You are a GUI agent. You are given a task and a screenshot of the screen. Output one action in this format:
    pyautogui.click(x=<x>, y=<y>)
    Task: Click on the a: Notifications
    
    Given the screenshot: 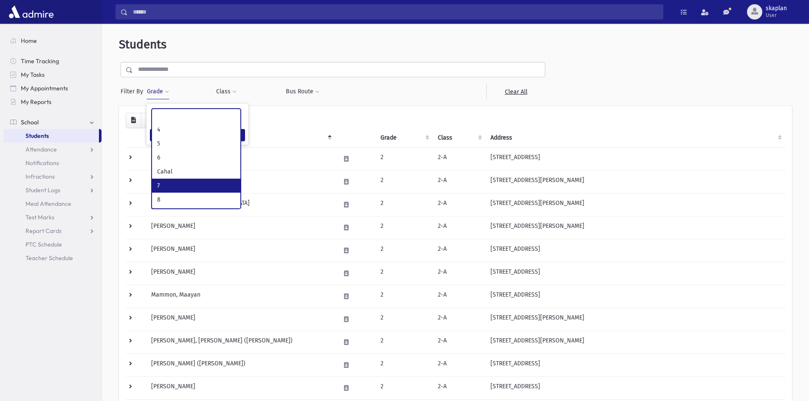 What is the action you would take?
    pyautogui.click(x=52, y=163)
    